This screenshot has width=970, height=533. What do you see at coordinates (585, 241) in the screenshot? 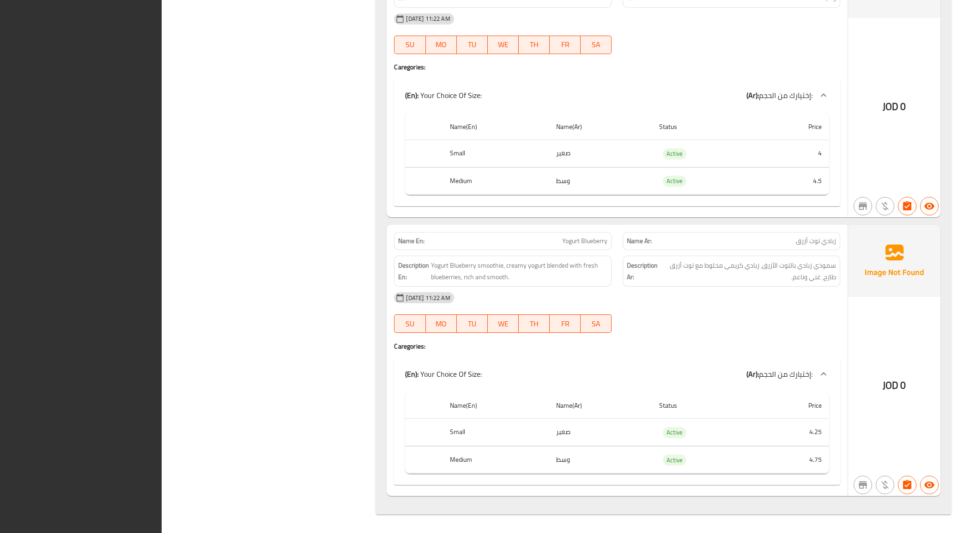
I see `span: Yogurt Blueberry` at bounding box center [585, 241].